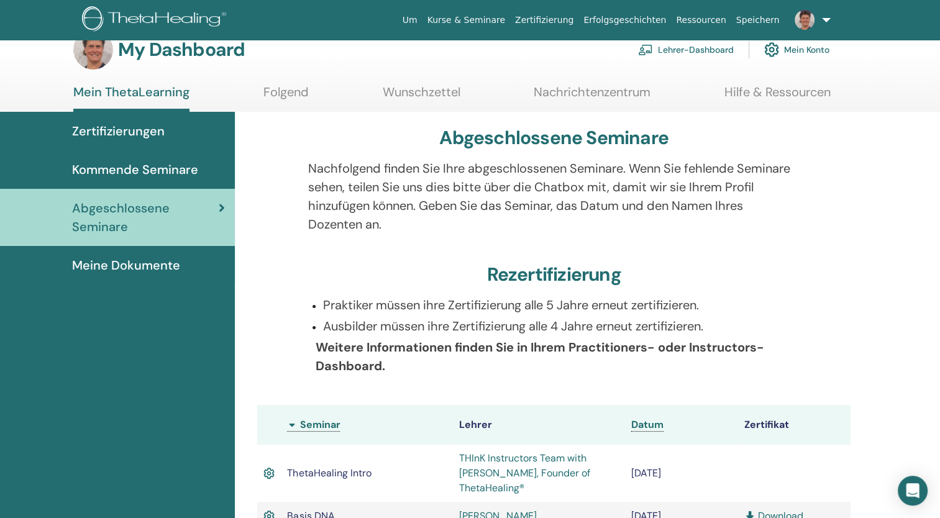 Image resolution: width=940 pixels, height=518 pixels. Describe the element at coordinates (145, 217) in the screenshot. I see `span: Abgeschlossene Seminare` at that location.